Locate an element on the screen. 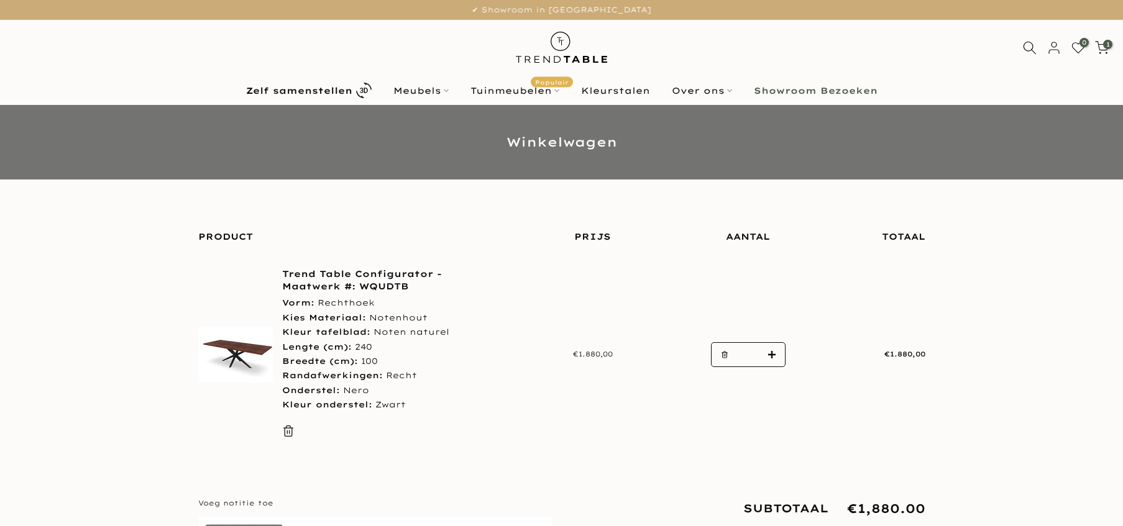  div: Aantal is located at coordinates (748, 237).